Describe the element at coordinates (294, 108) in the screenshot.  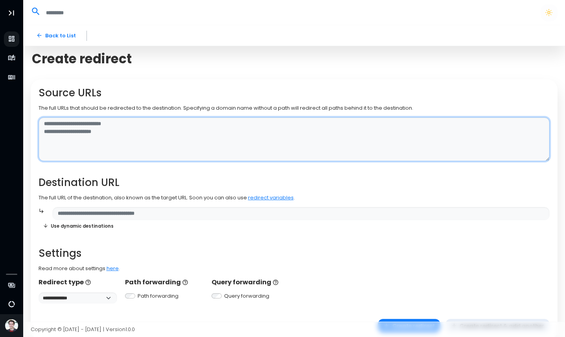
I see `p: The full URLs that should be redirected to the destination. Specifying a domain name without a pa...` at that location.